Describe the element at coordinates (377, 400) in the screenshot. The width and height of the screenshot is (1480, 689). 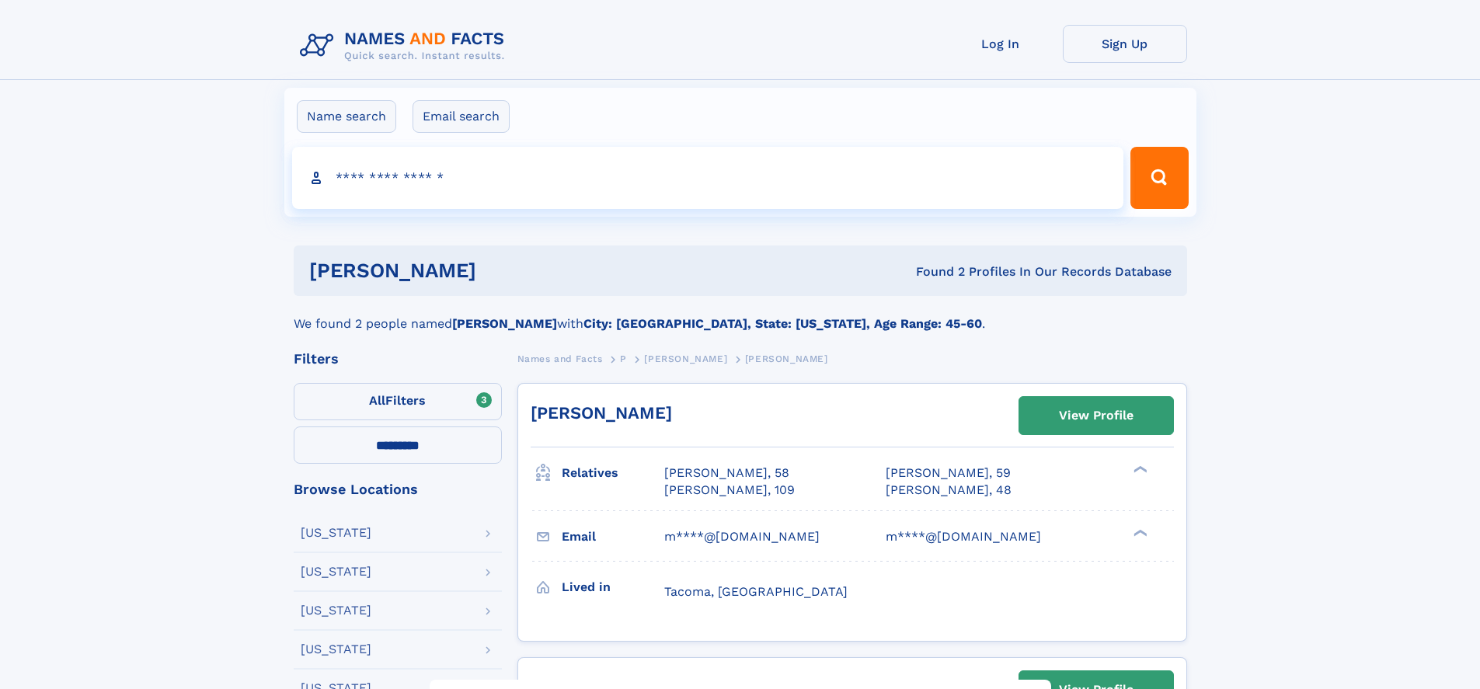
I see `span: All` at that location.